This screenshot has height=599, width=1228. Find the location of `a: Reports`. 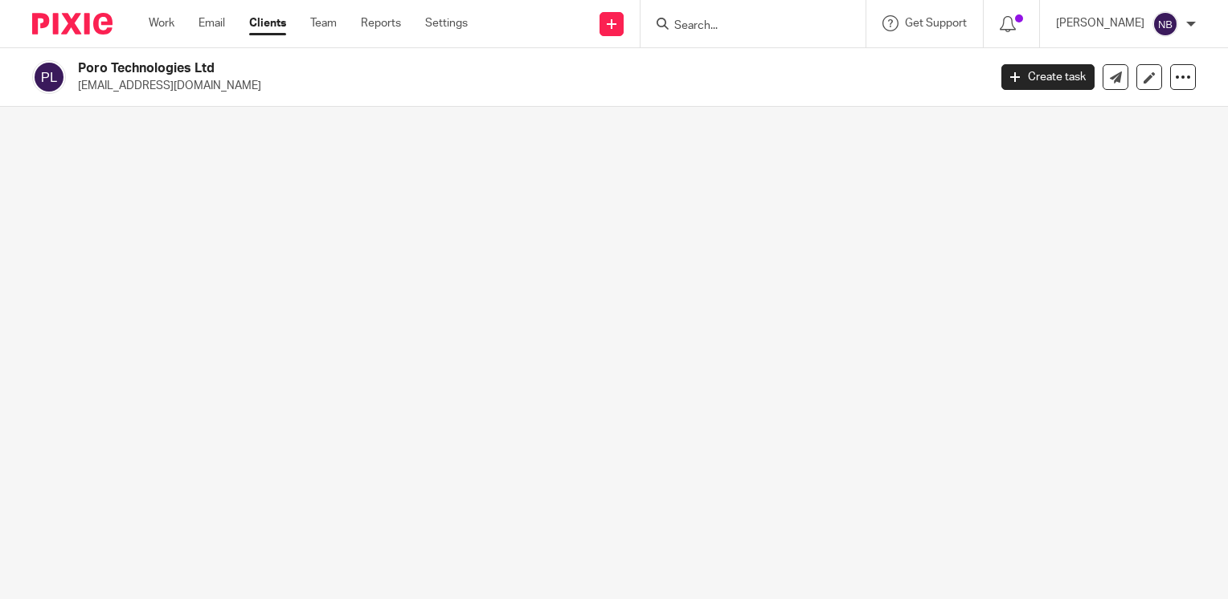

a: Reports is located at coordinates (381, 23).